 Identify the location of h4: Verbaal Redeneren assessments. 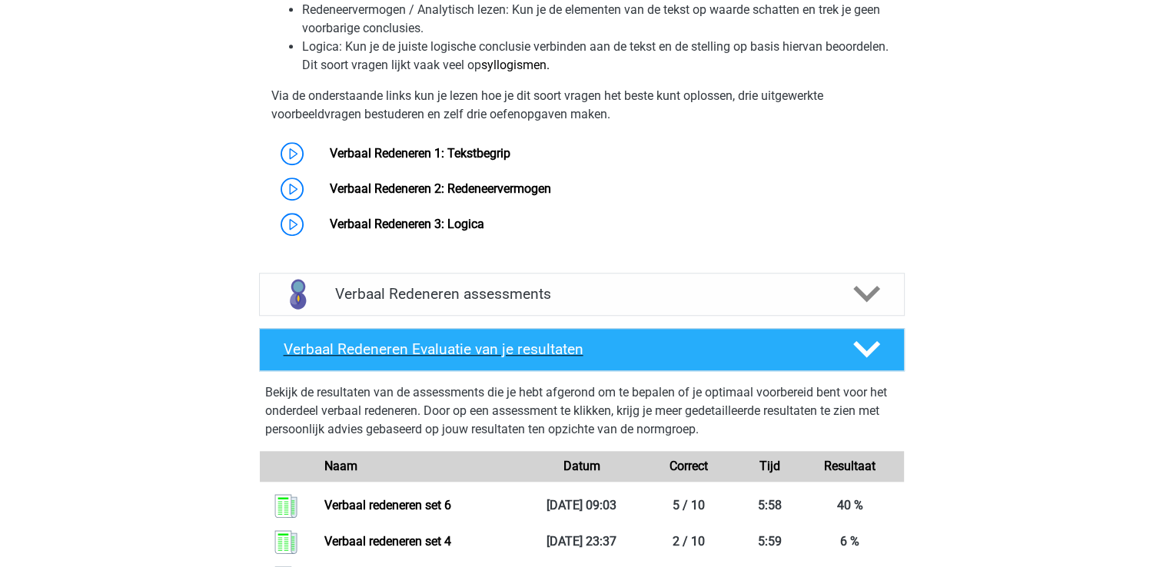
(582, 294).